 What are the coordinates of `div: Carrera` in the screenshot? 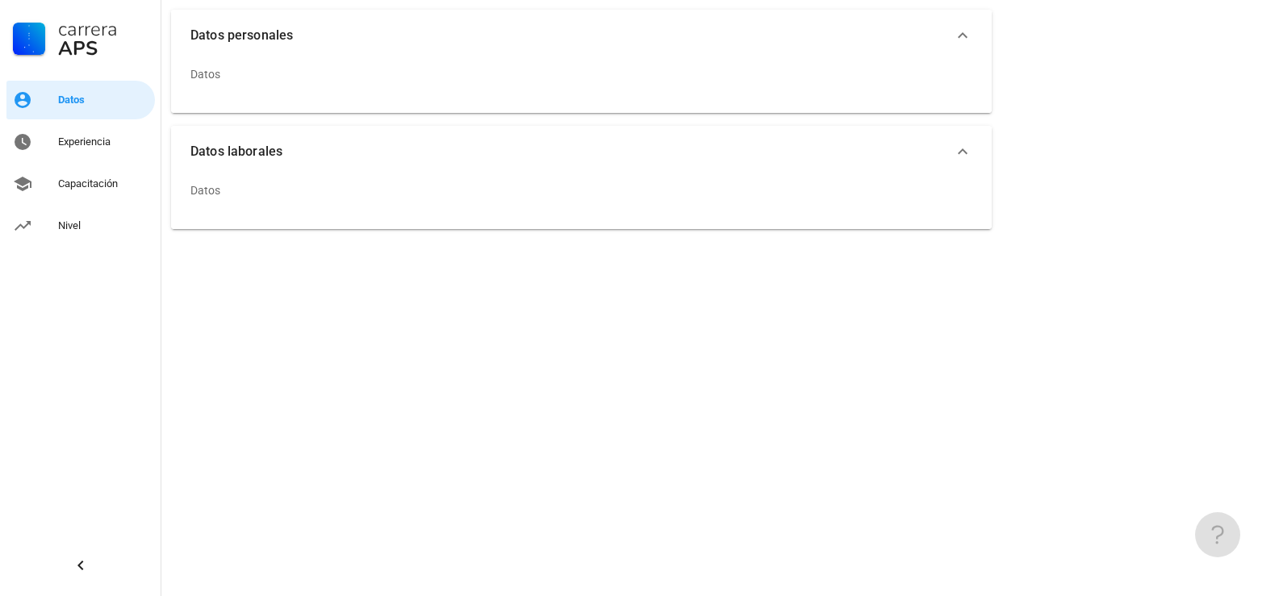 It's located at (103, 29).